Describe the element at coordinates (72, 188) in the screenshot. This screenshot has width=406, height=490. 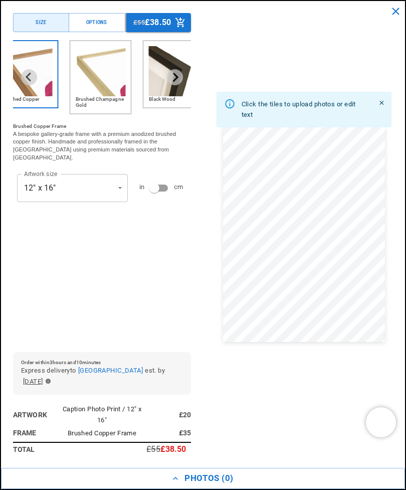
I see `div: 12" x 16"` at that location.